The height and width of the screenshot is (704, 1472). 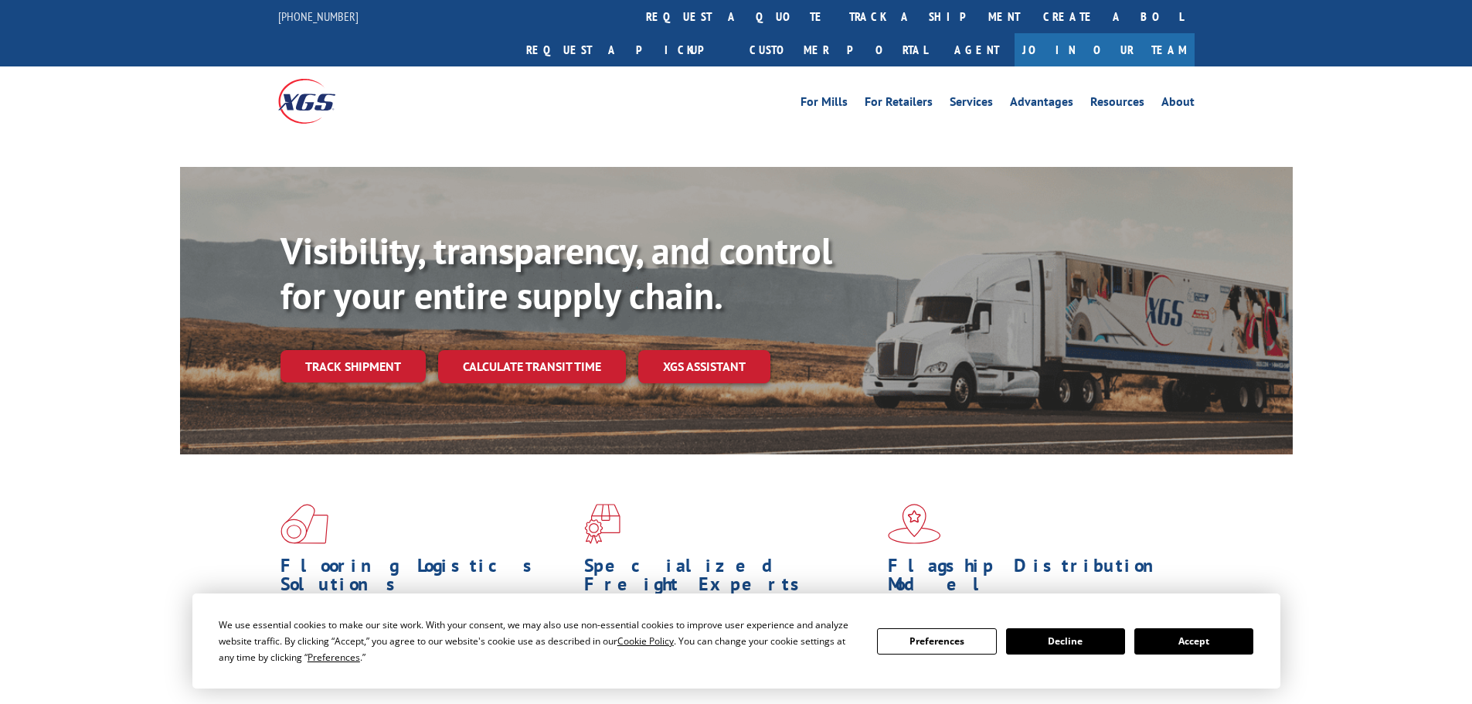 I want to click on a: Track shipment, so click(x=353, y=366).